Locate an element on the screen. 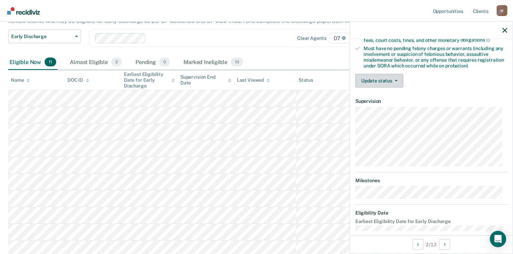 The image size is (513, 254). span: D7 is located at coordinates (340, 38).